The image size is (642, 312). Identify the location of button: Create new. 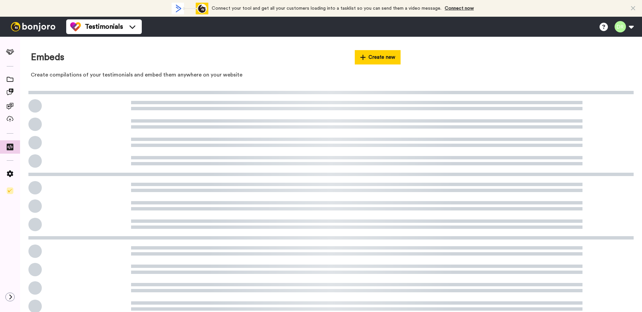
(378, 57).